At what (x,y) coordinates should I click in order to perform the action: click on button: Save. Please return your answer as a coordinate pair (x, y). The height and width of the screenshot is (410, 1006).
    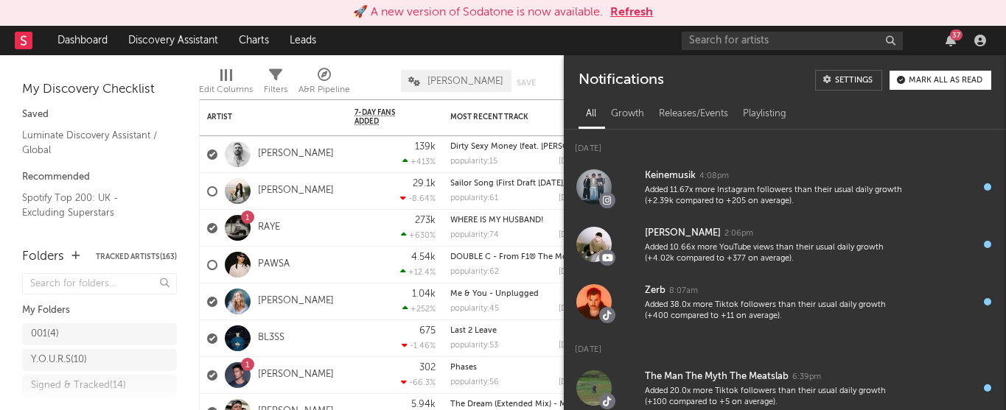
    Looking at the image, I should click on (526, 83).